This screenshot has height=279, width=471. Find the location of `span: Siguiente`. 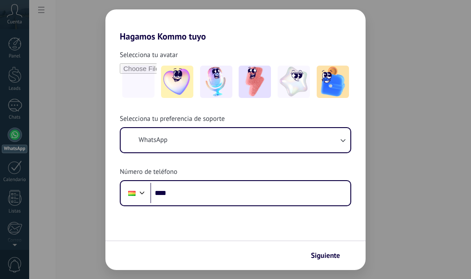

span: Siguiente is located at coordinates (326, 256).